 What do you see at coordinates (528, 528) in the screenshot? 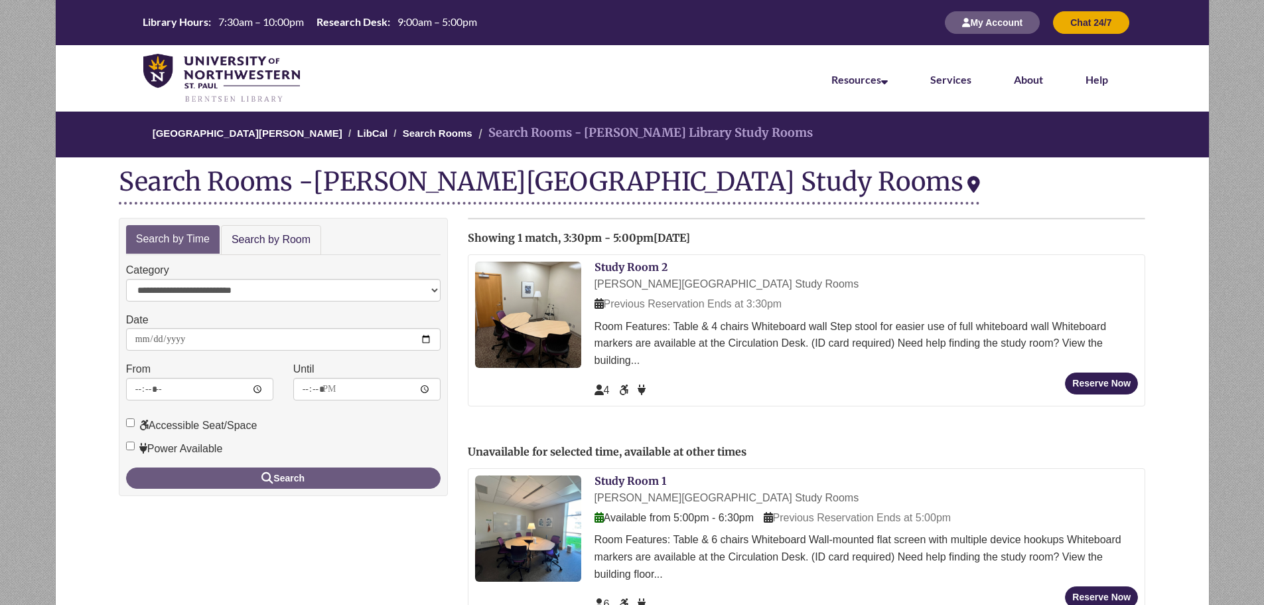
I see `img: Study Room 1` at bounding box center [528, 528].